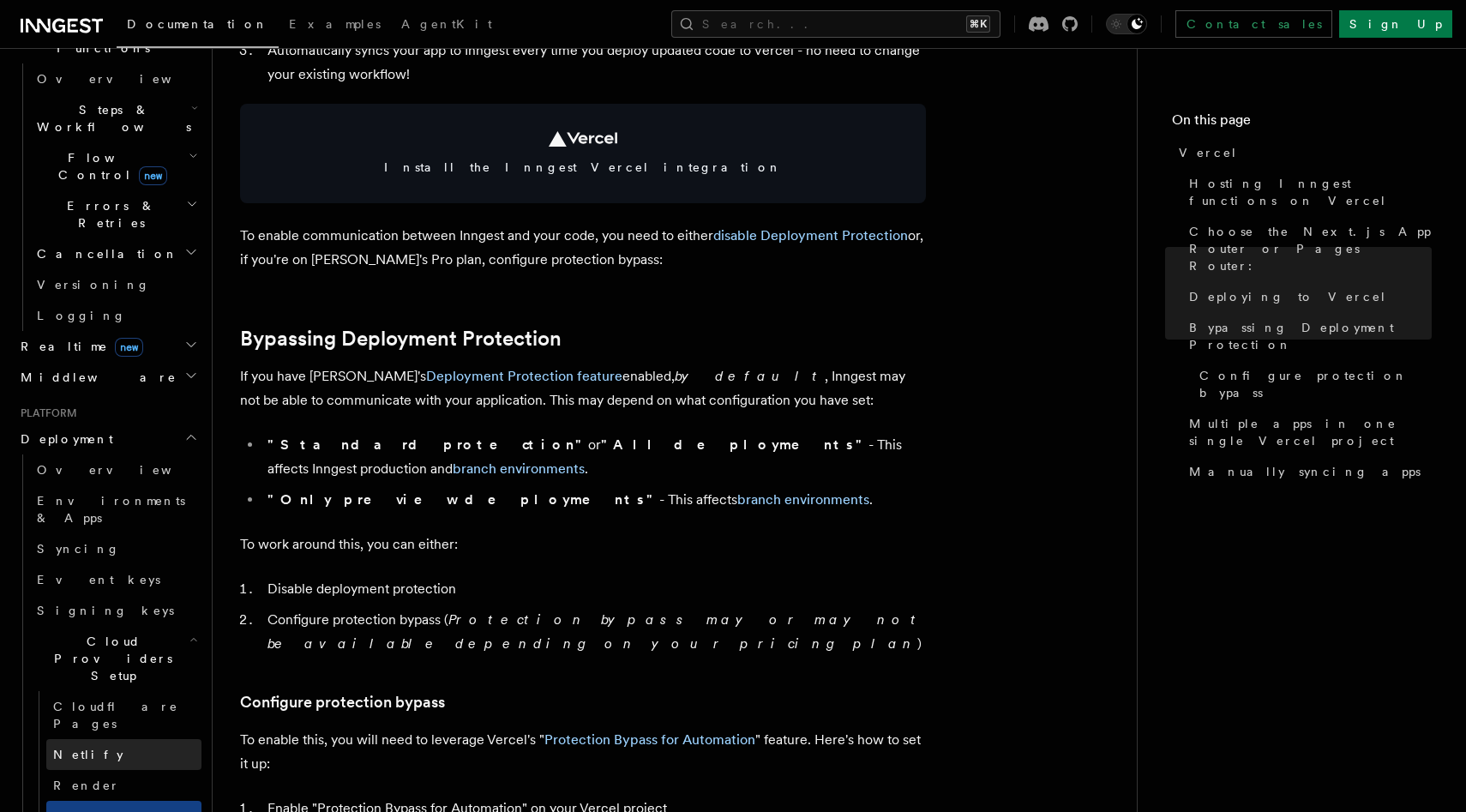 Image resolution: width=1466 pixels, height=812 pixels. What do you see at coordinates (99, 579) in the screenshot?
I see `span: Event keys` at bounding box center [99, 579].